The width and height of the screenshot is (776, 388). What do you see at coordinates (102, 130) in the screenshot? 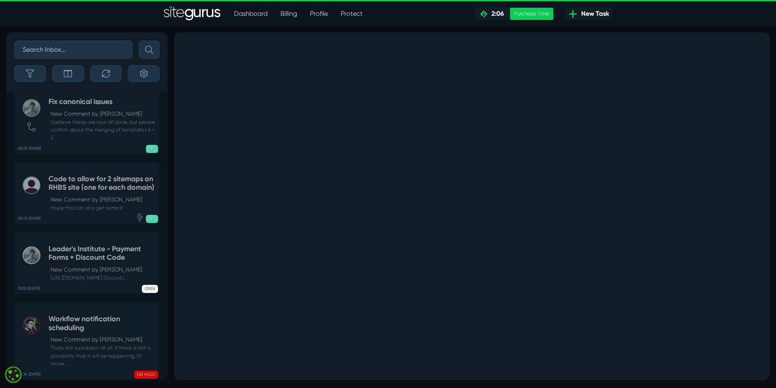
I see `small: I believe these are now all done, but please confirm about the merging of templates 6 + 2.` at bounding box center [102, 130].